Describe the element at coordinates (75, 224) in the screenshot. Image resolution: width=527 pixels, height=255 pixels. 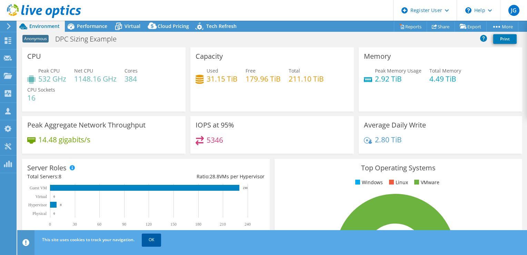
I see `text: 30` at that location.